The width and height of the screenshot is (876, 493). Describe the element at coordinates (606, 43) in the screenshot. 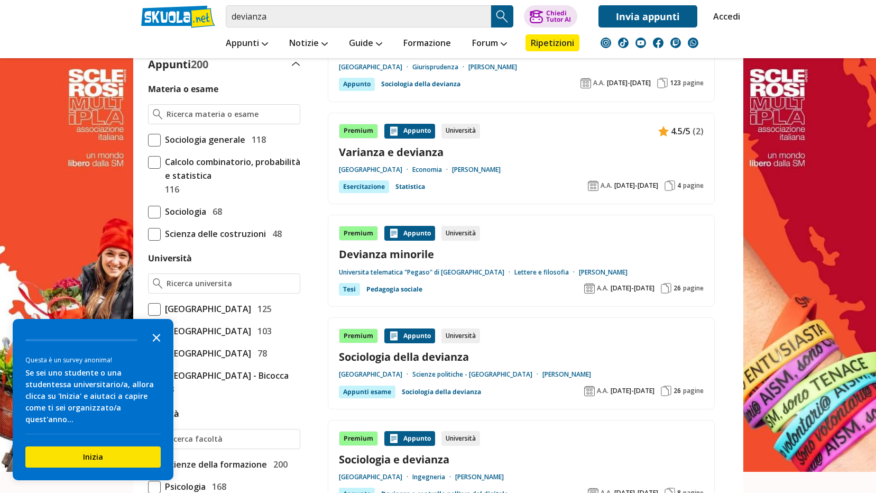

I see `img: instagram` at that location.